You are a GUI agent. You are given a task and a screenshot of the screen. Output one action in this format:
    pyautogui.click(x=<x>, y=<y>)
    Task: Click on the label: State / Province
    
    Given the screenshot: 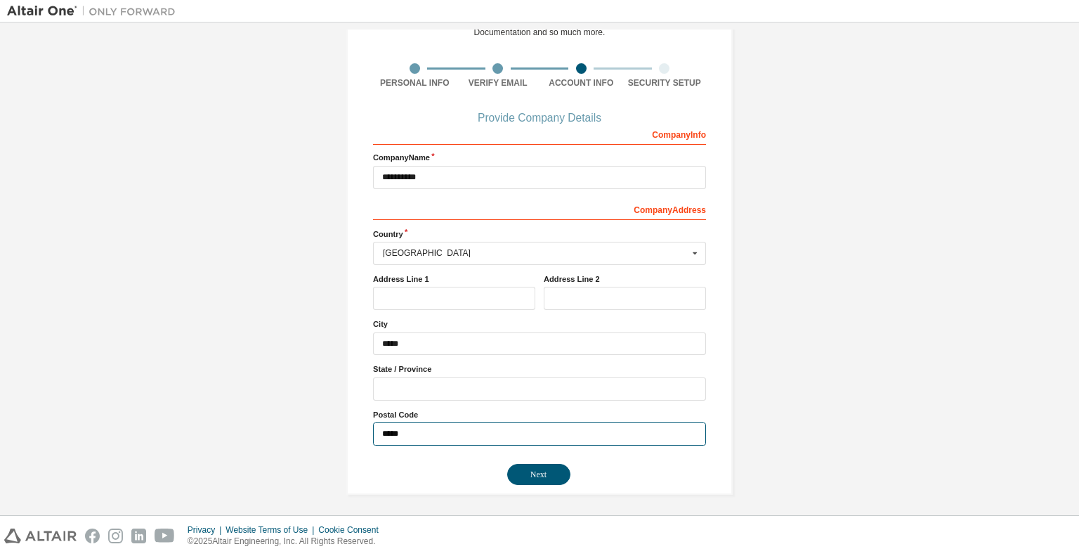 What is the action you would take?
    pyautogui.click(x=539, y=369)
    